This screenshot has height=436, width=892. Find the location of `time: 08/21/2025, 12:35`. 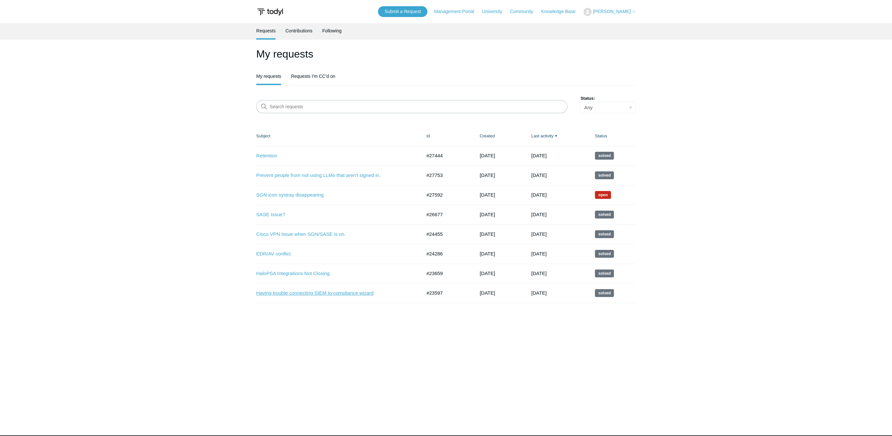

time: 08/21/2025, 12:35 is located at coordinates (487, 195).